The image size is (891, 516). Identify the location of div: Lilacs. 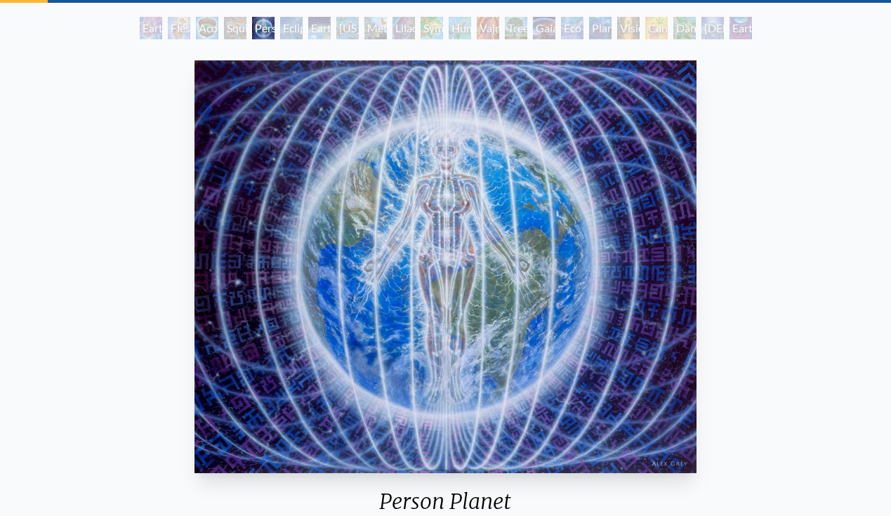
(404, 28).